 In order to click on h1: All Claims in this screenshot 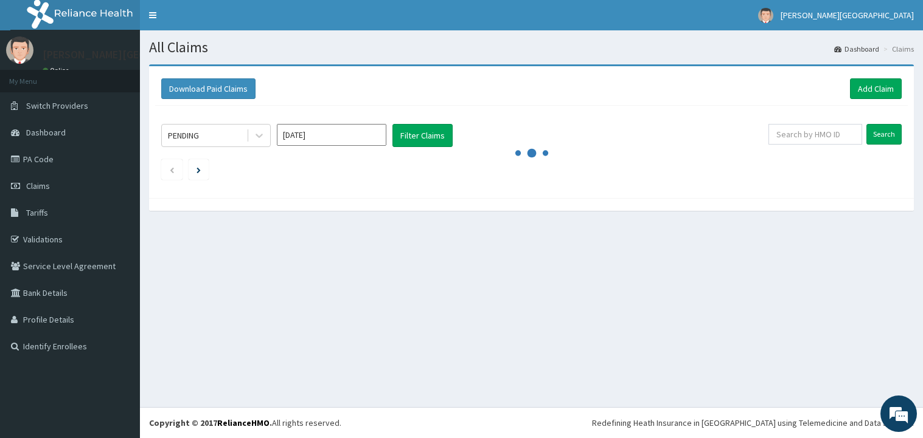, I will do `click(531, 47)`.